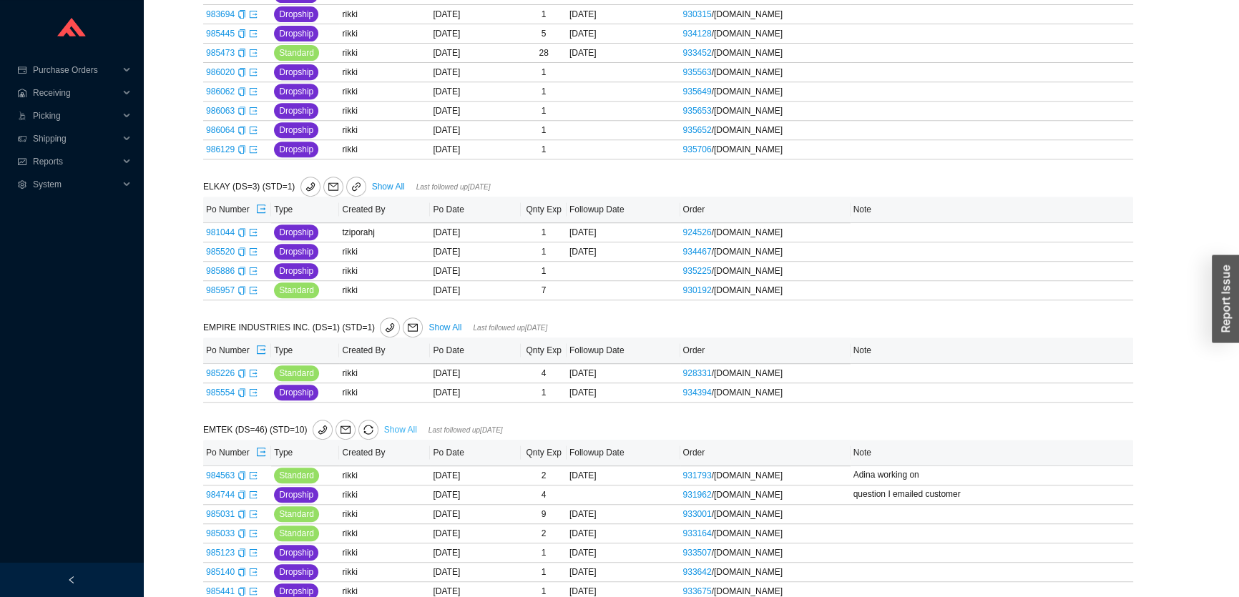 Image resolution: width=1239 pixels, height=597 pixels. I want to click on a: 930192, so click(697, 290).